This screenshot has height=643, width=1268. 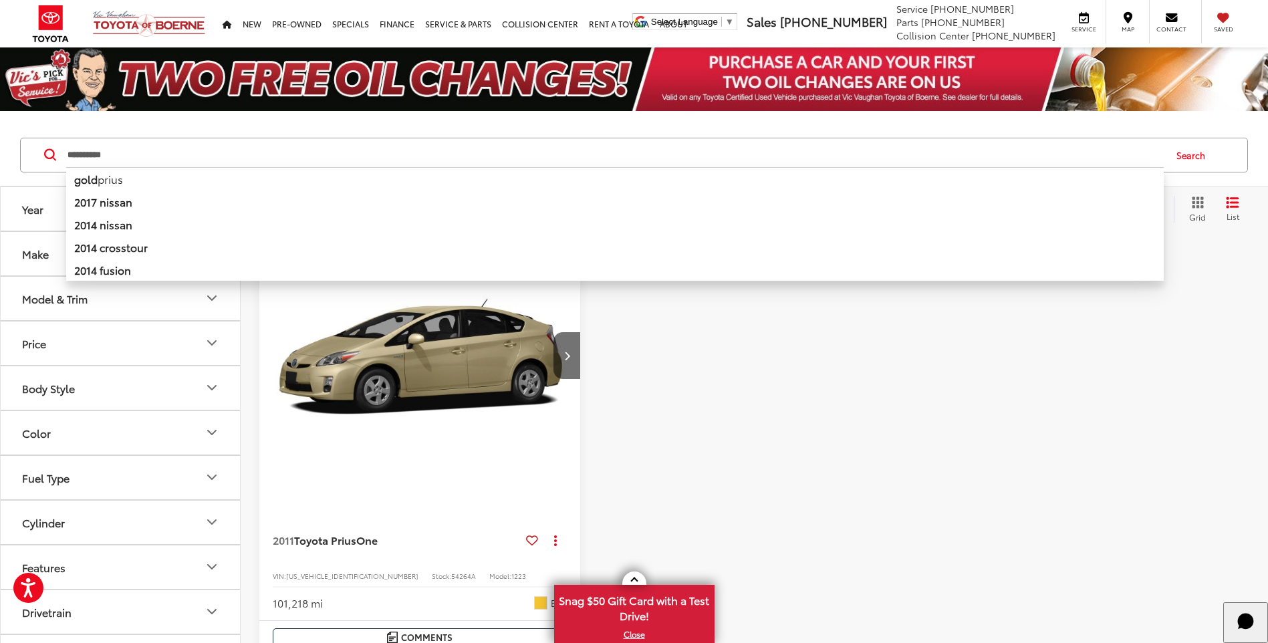 What do you see at coordinates (907, 22) in the screenshot?
I see `span: Parts` at bounding box center [907, 22].